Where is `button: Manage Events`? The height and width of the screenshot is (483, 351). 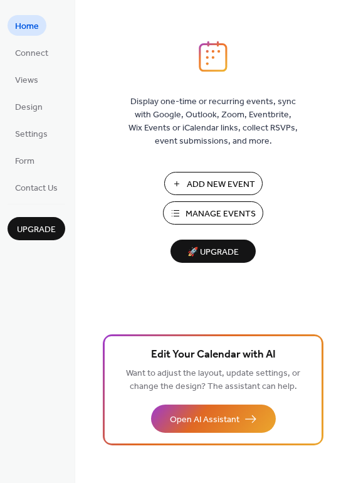 button: Manage Events is located at coordinates (213, 213).